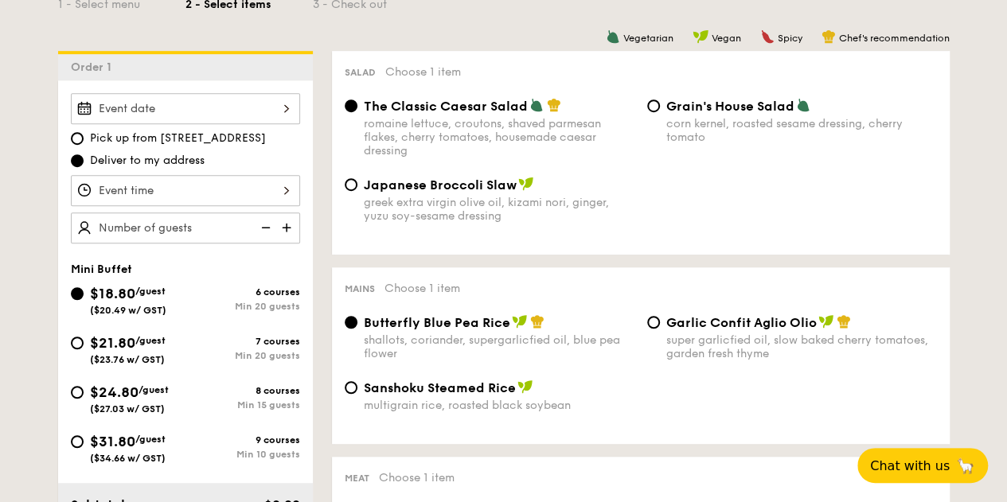 This screenshot has height=502, width=1007. Describe the element at coordinates (112, 343) in the screenshot. I see `span: $21.80` at that location.